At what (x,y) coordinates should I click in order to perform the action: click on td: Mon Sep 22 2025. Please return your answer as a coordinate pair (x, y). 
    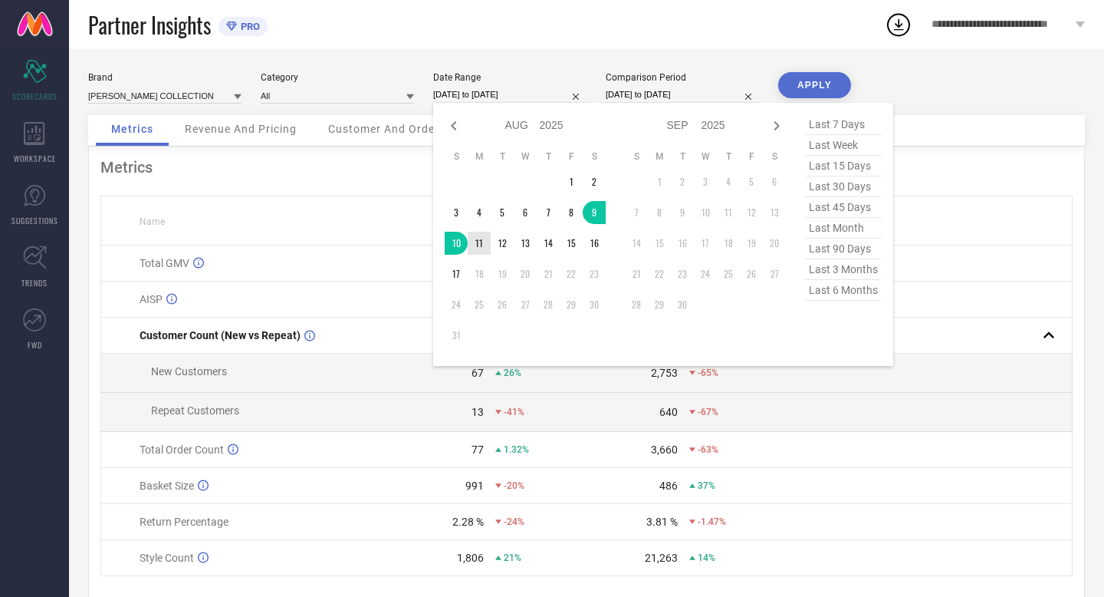
    Looking at the image, I should click on (659, 274).